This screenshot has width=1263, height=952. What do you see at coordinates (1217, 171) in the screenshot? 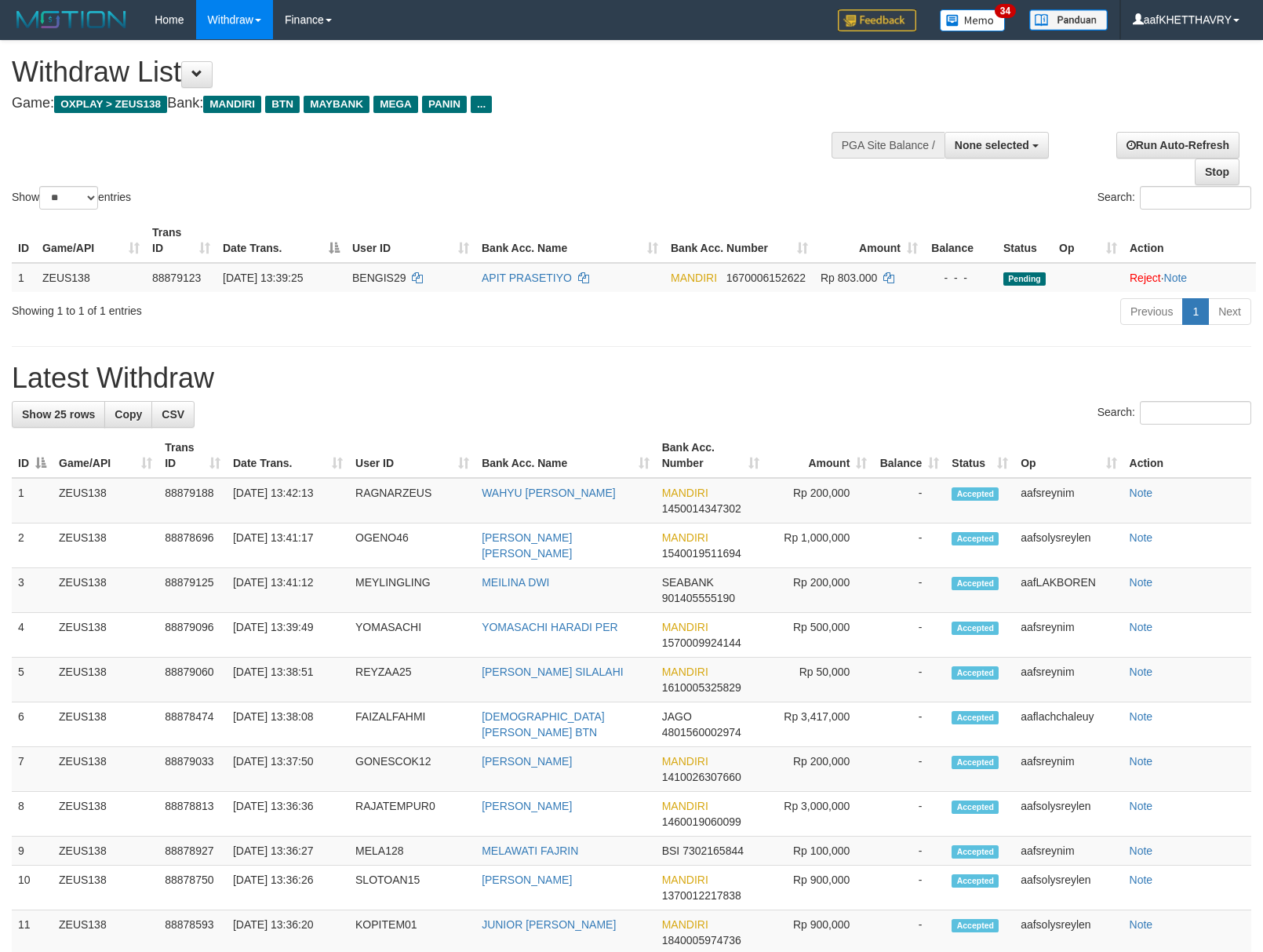
I see `a: Stop` at bounding box center [1217, 171].